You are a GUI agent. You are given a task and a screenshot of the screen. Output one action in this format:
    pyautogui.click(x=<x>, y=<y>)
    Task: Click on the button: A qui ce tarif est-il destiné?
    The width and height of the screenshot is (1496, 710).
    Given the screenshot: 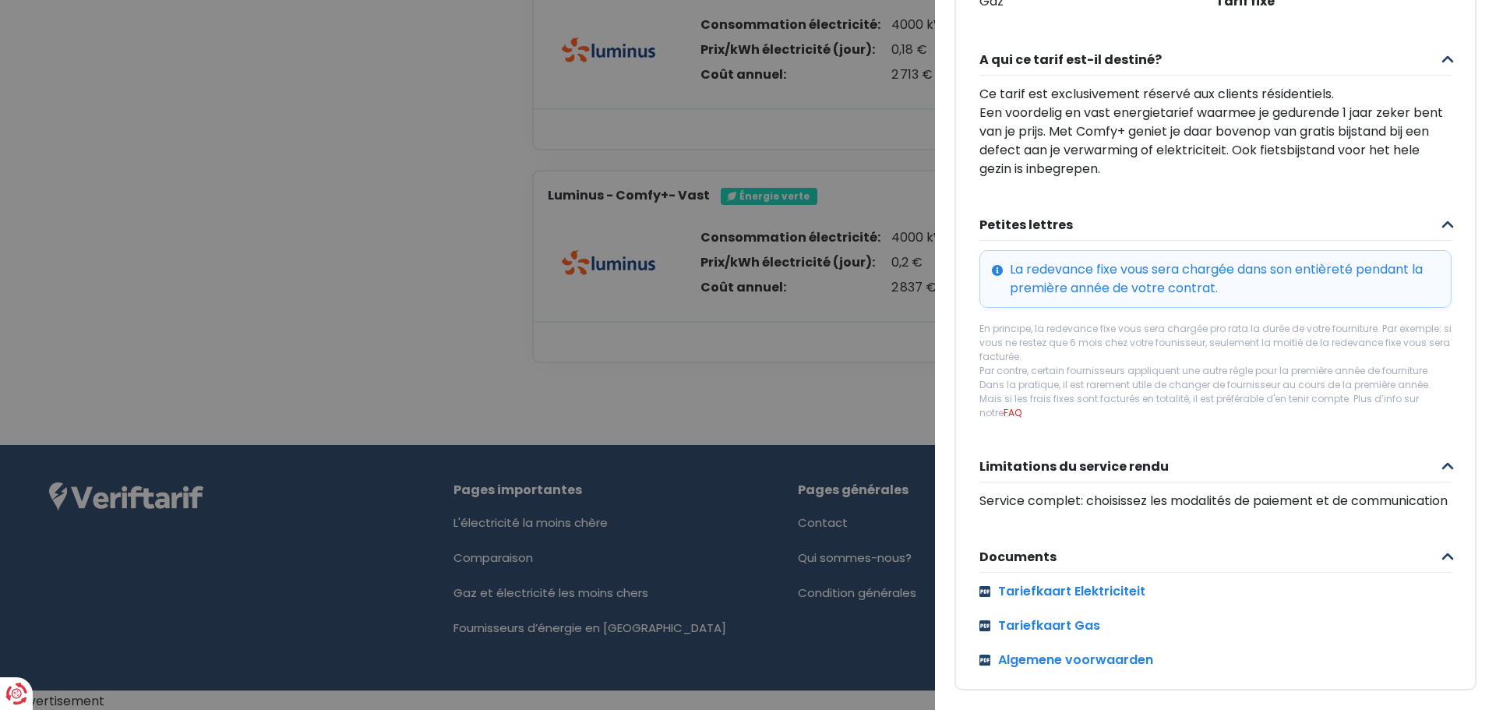 What is the action you would take?
    pyautogui.click(x=1215, y=60)
    